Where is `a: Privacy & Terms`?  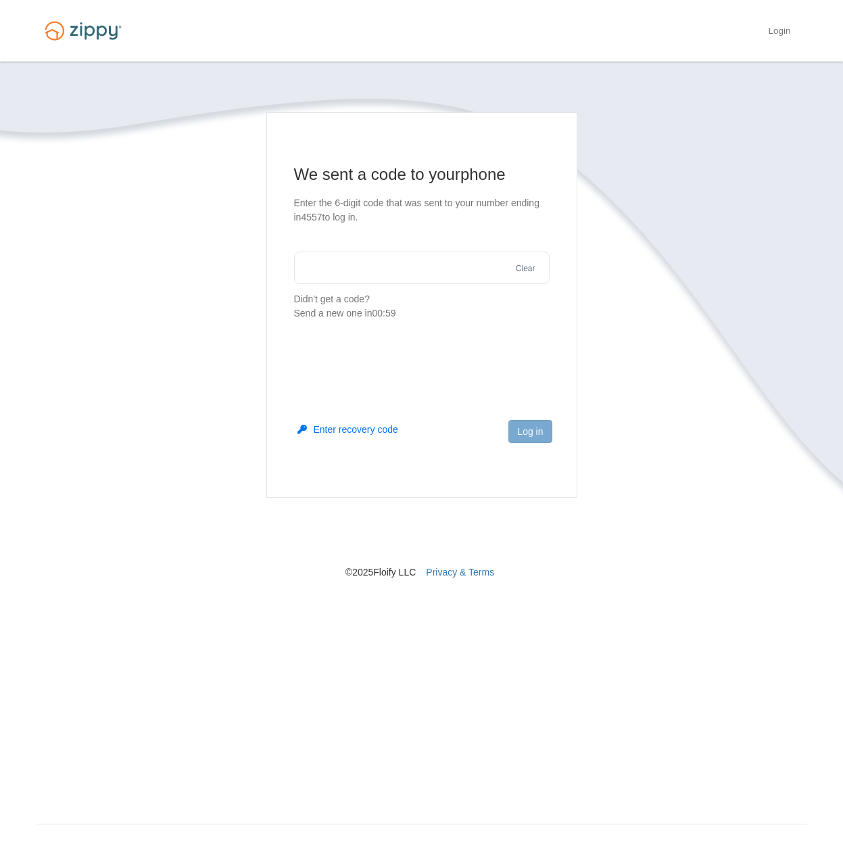
a: Privacy & Terms is located at coordinates (460, 572).